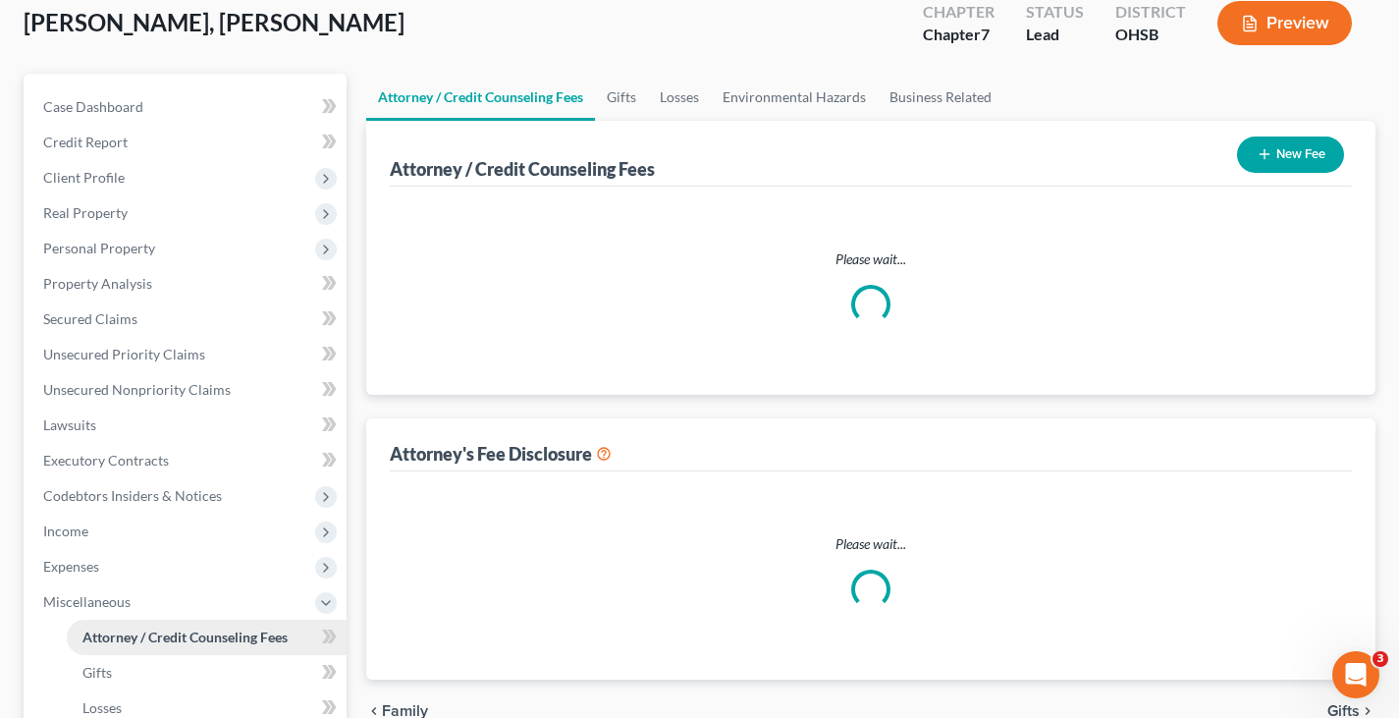  What do you see at coordinates (1284, 23) in the screenshot?
I see `button: Preview` at bounding box center [1284, 23].